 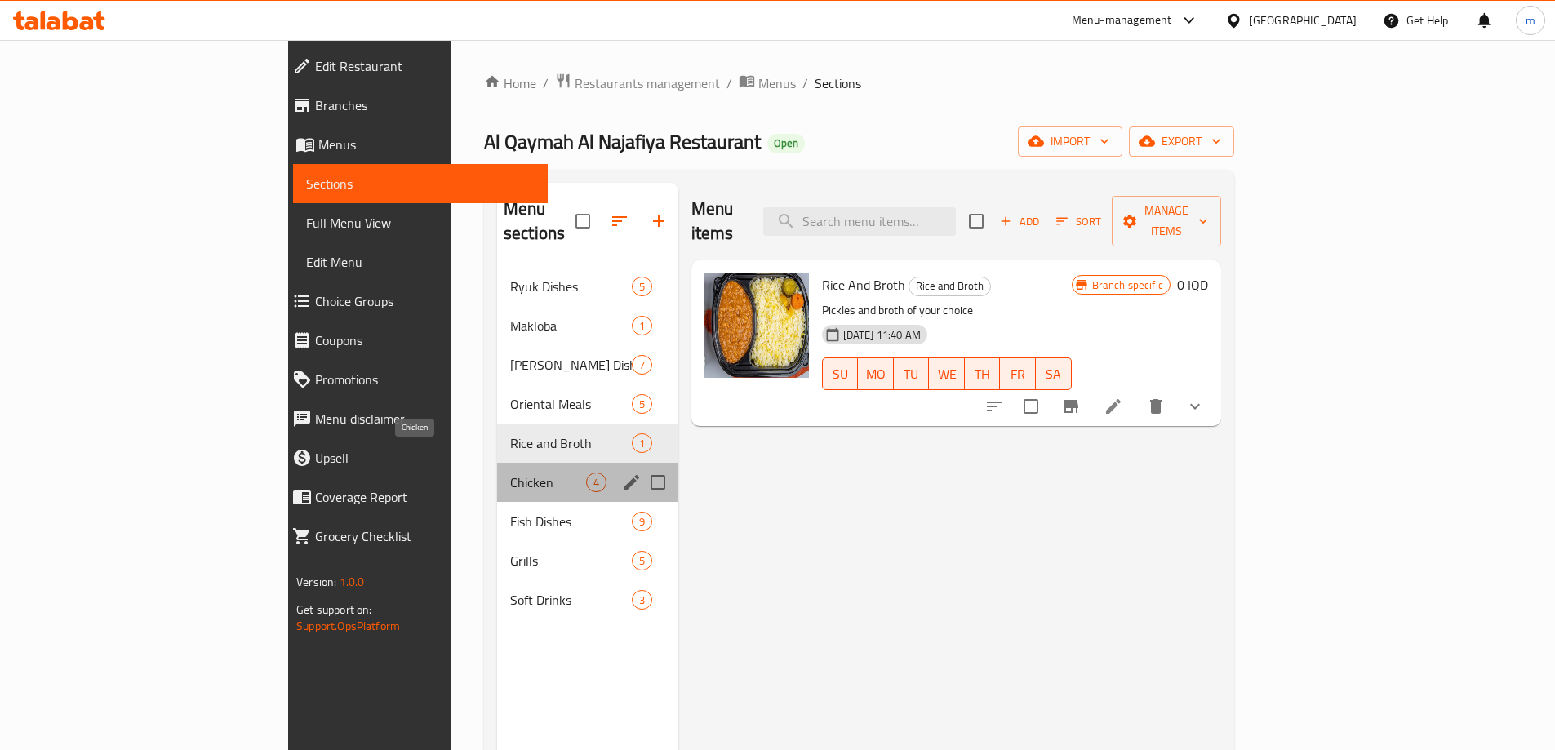 I want to click on span: 3, so click(x=642, y=600).